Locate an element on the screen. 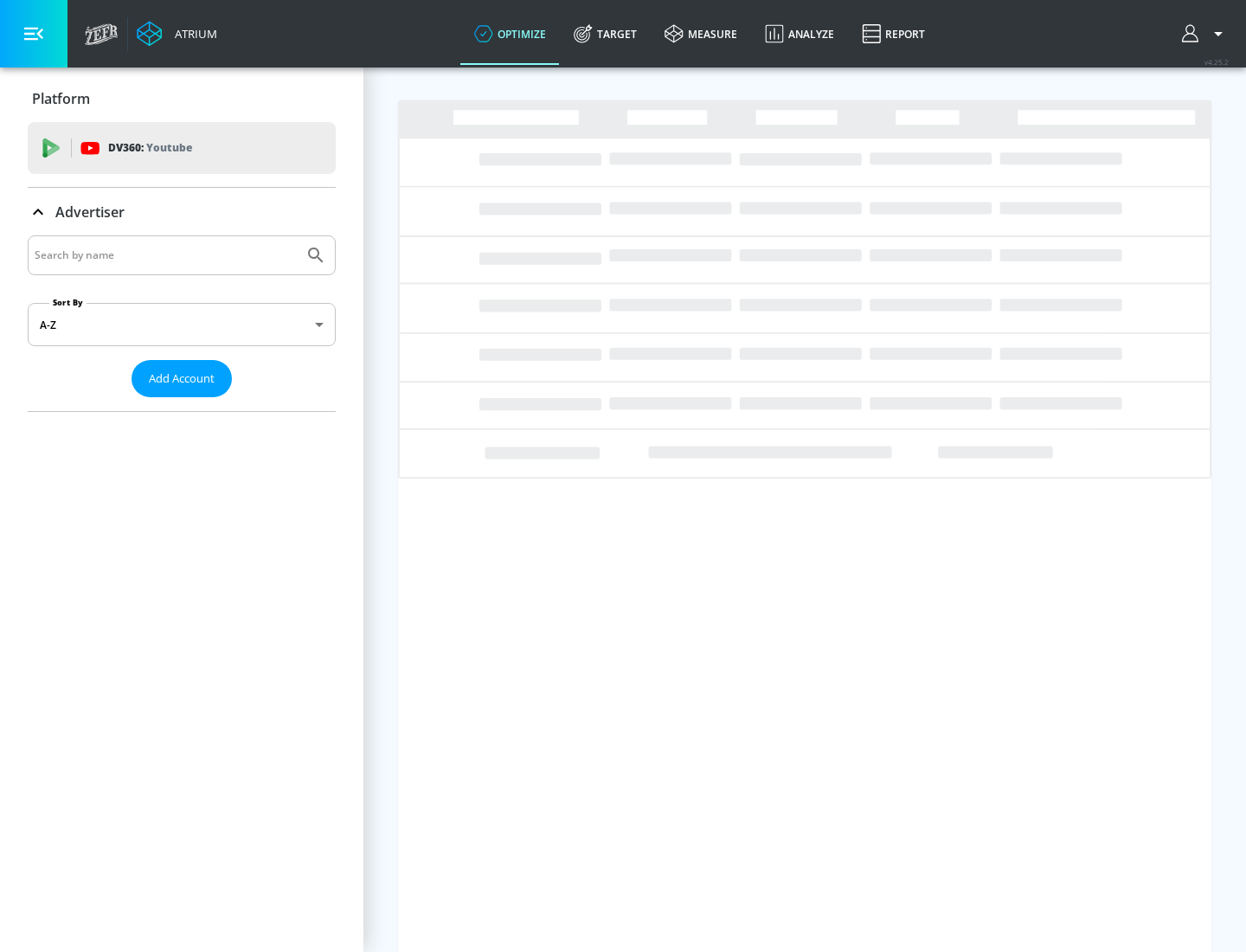 Image resolution: width=1246 pixels, height=952 pixels. div: Platform is located at coordinates (182, 99).